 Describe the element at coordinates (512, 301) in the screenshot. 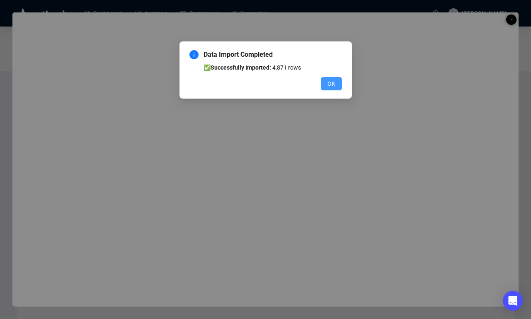

I see `div: Open Intercom Messenger` at that location.